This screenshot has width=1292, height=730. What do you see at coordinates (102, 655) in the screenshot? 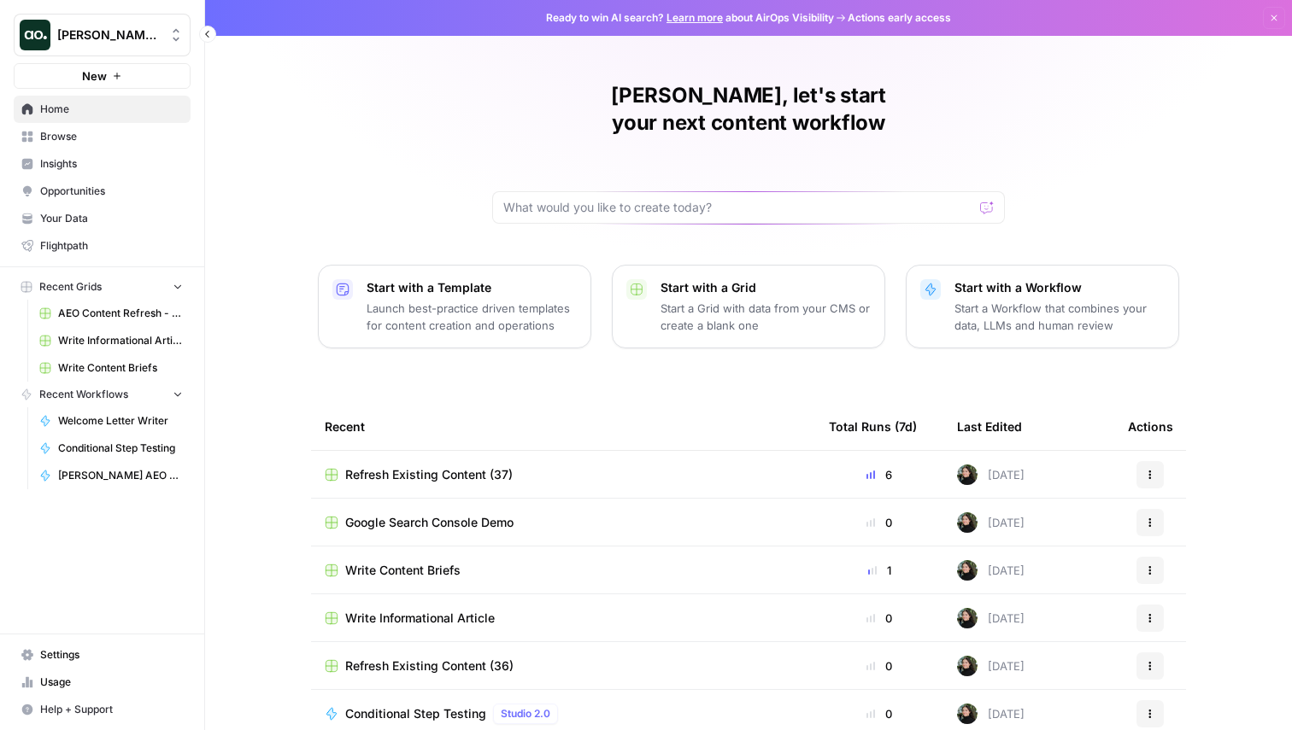
I see `a: Settings` at bounding box center [102, 655].